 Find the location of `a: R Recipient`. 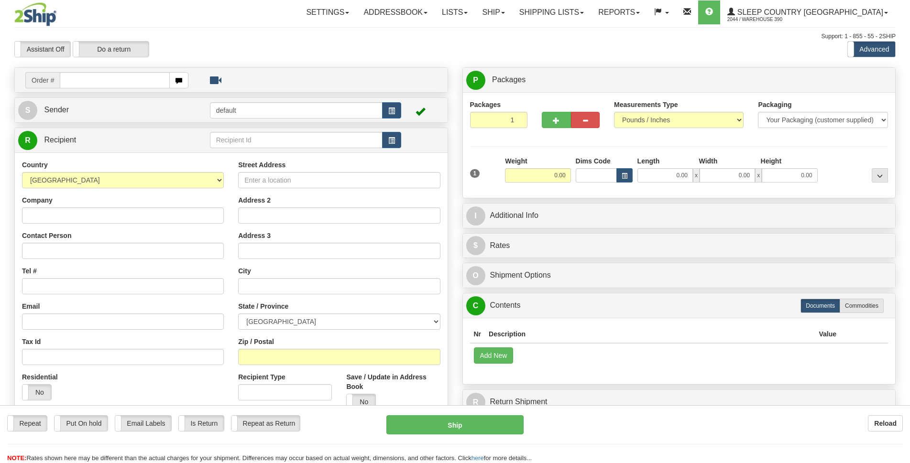

a: R Recipient is located at coordinates (103, 140).